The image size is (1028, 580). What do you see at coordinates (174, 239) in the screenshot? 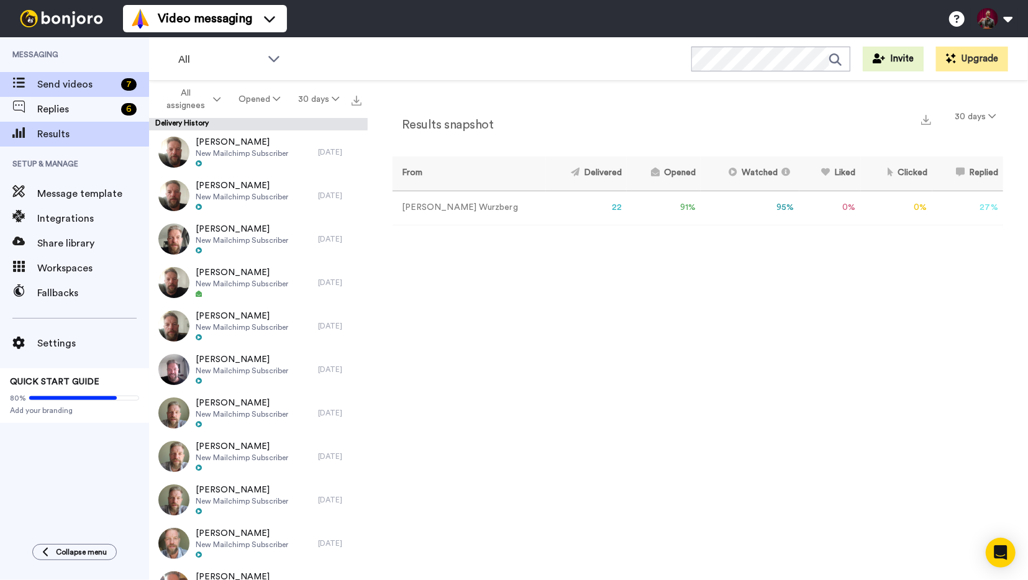
I see `img: d10c408f-2035-4efb-aeb1-aec029d72bef-thumb.jpg` at bounding box center [174, 239].